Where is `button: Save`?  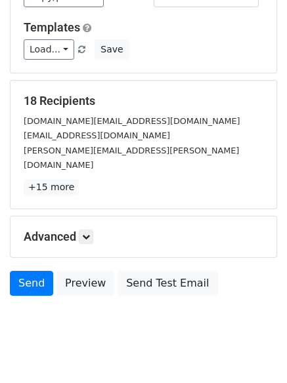 button: Save is located at coordinates (111, 49).